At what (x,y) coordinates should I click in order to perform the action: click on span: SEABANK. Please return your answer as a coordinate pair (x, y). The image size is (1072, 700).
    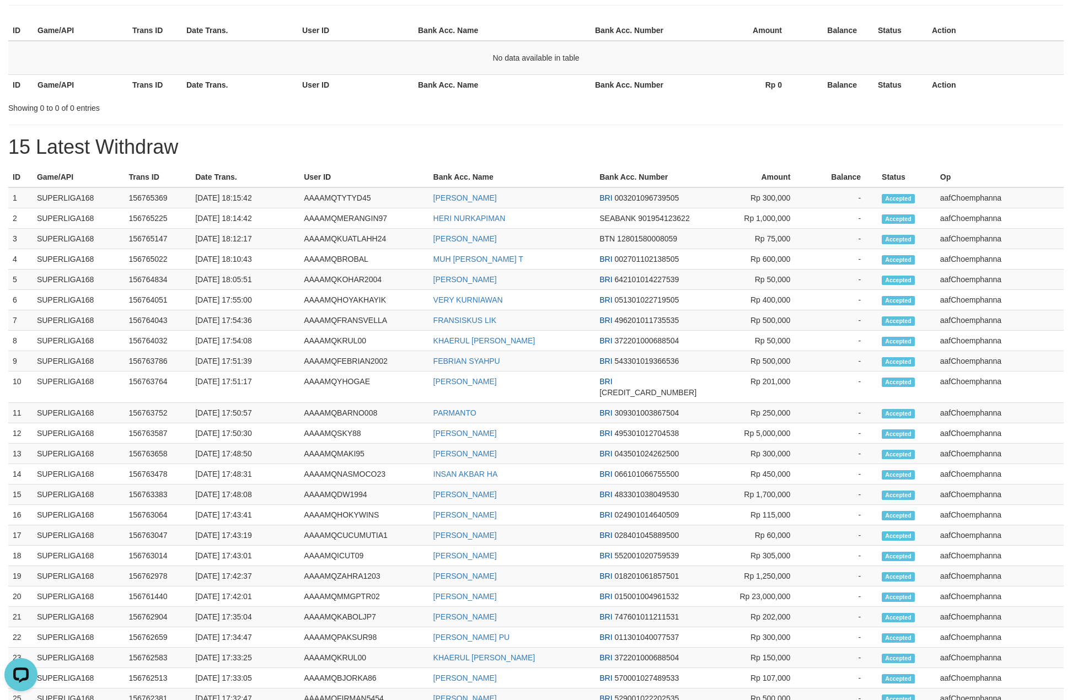
    Looking at the image, I should click on (618, 218).